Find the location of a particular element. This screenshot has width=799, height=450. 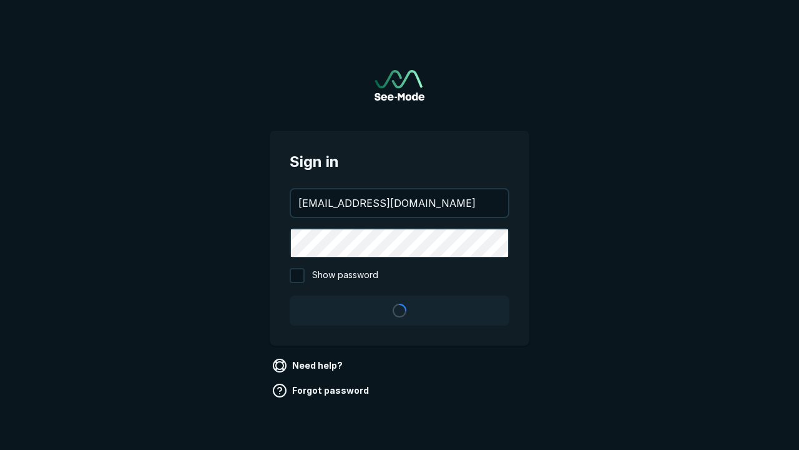

img: See-Mode Logo is located at coordinates (400, 85).